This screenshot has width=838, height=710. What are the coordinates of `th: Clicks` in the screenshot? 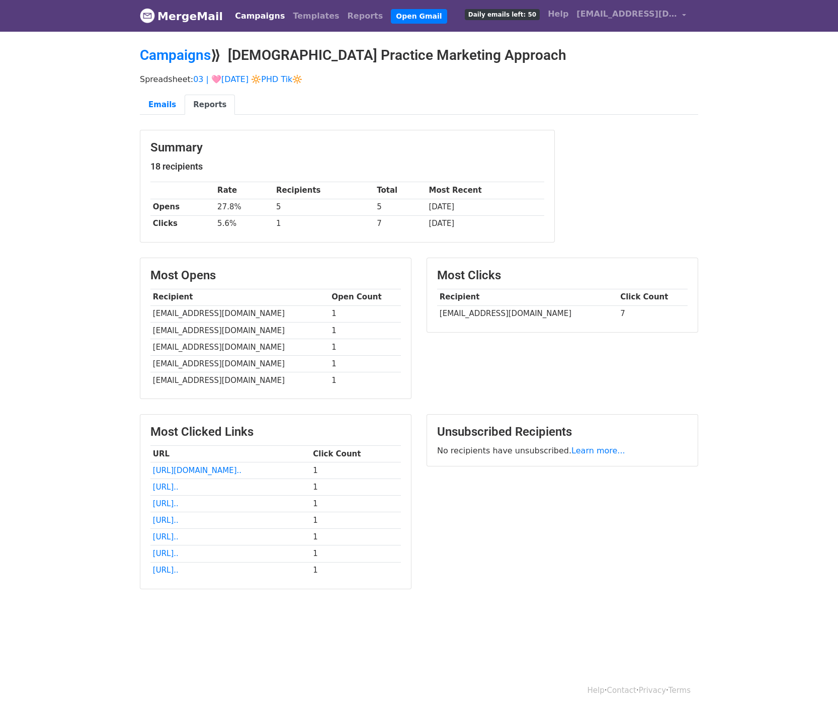 It's located at (183, 223).